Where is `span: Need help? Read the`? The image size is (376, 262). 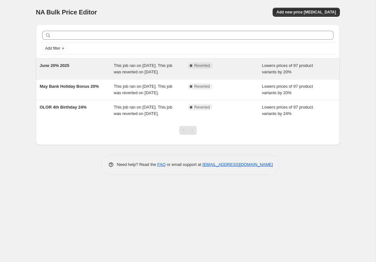
span: Need help? Read the is located at coordinates (137, 164).